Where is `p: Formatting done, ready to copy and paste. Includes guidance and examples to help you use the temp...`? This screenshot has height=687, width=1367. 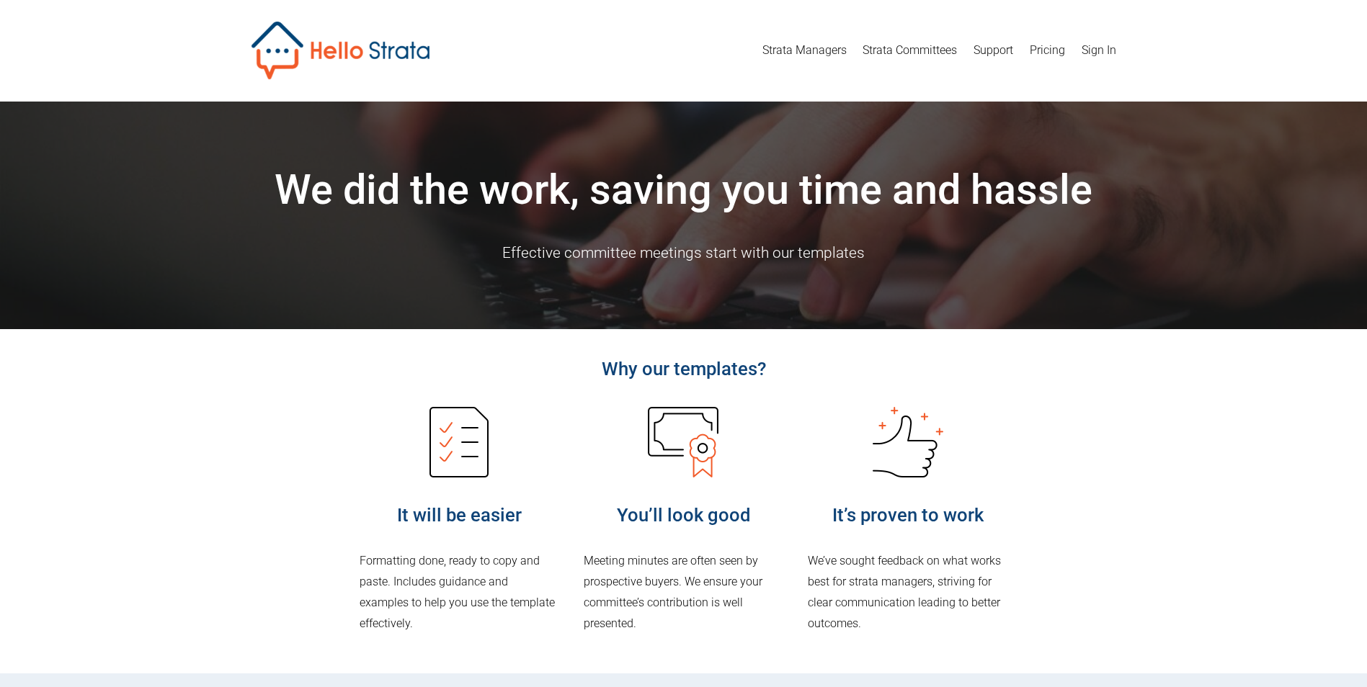
p: Formatting done, ready to copy and paste. Includes guidance and examples to help you use the temp... is located at coordinates (459, 592).